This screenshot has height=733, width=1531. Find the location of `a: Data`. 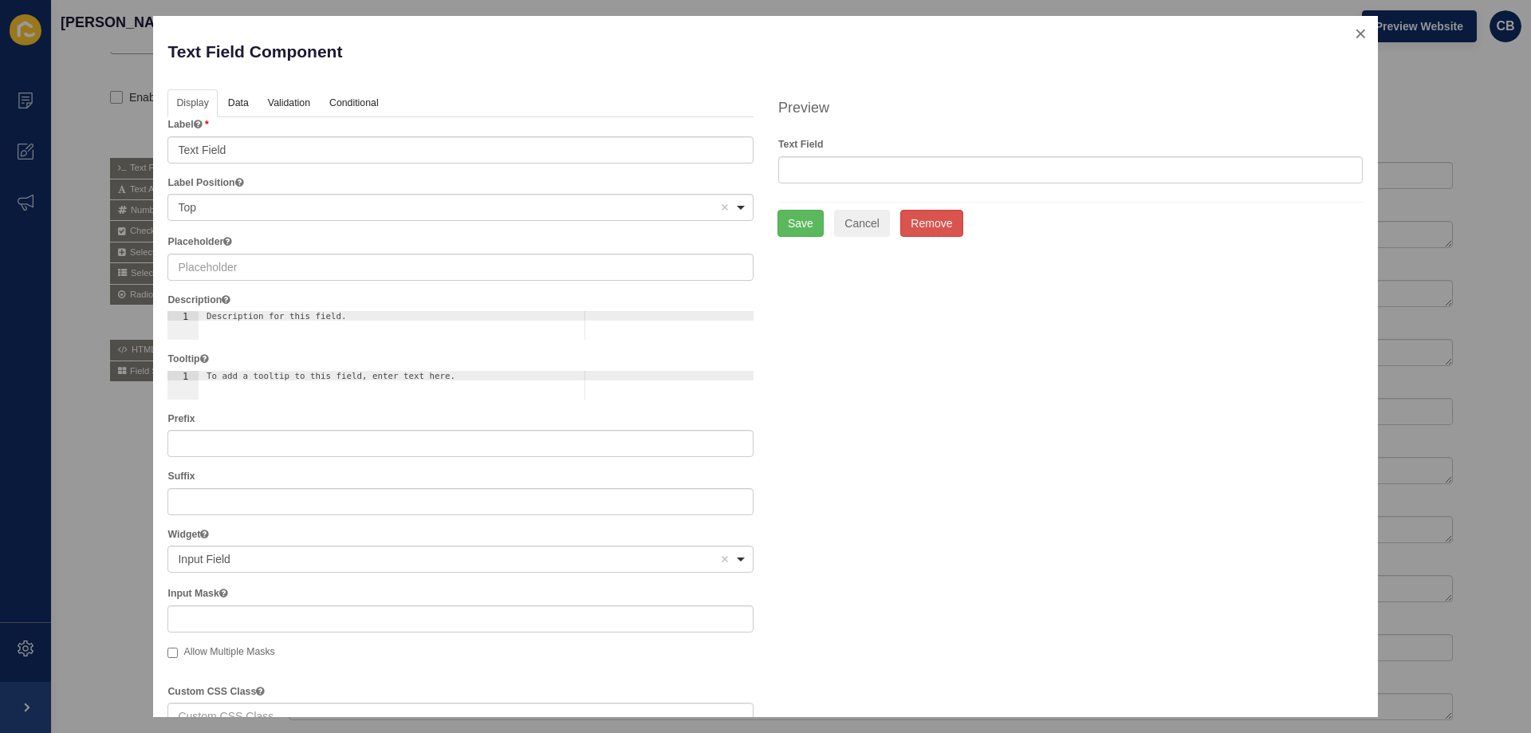

a: Data is located at coordinates (238, 104).